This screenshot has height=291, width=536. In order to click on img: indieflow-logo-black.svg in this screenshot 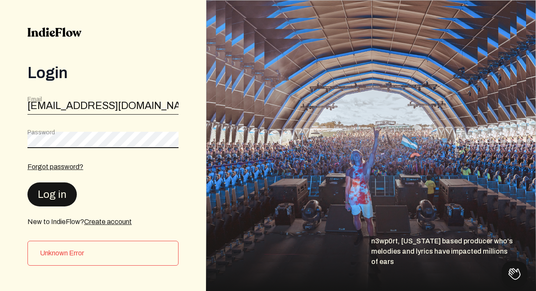, I will do `click(55, 32)`.